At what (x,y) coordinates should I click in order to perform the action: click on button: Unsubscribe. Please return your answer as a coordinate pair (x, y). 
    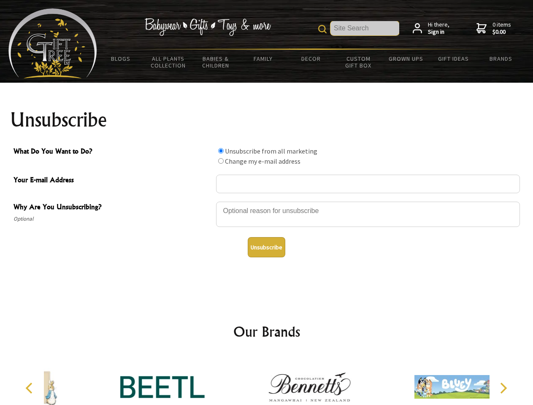
    Looking at the image, I should click on (266, 247).